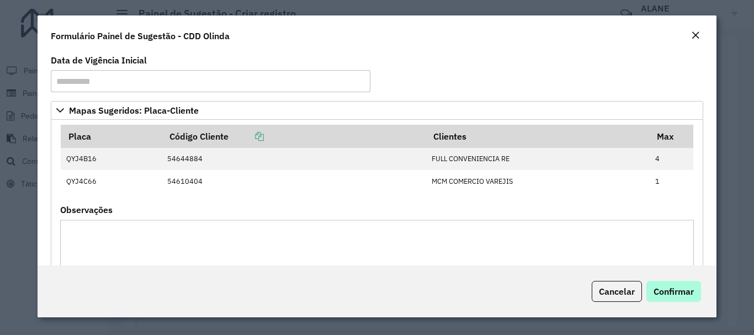 The height and width of the screenshot is (335, 754). I want to click on button: Cancelar, so click(616, 291).